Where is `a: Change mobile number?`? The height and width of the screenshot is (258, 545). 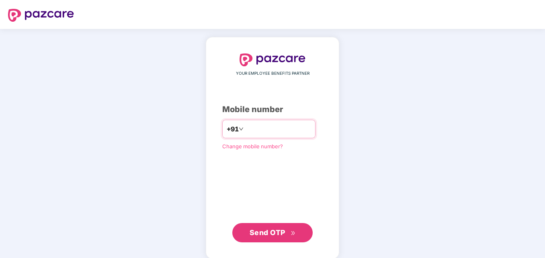 a: Change mobile number? is located at coordinates (252, 146).